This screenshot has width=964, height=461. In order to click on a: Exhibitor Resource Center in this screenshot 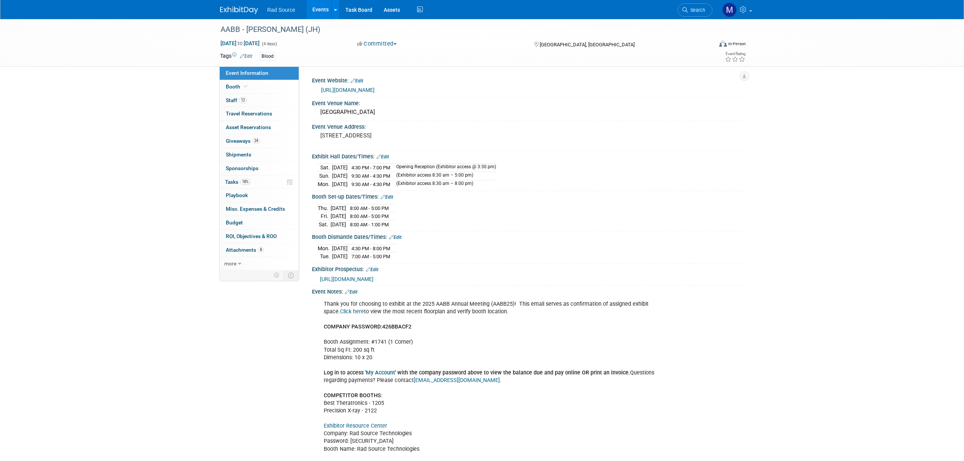, I will do `click(355, 425)`.